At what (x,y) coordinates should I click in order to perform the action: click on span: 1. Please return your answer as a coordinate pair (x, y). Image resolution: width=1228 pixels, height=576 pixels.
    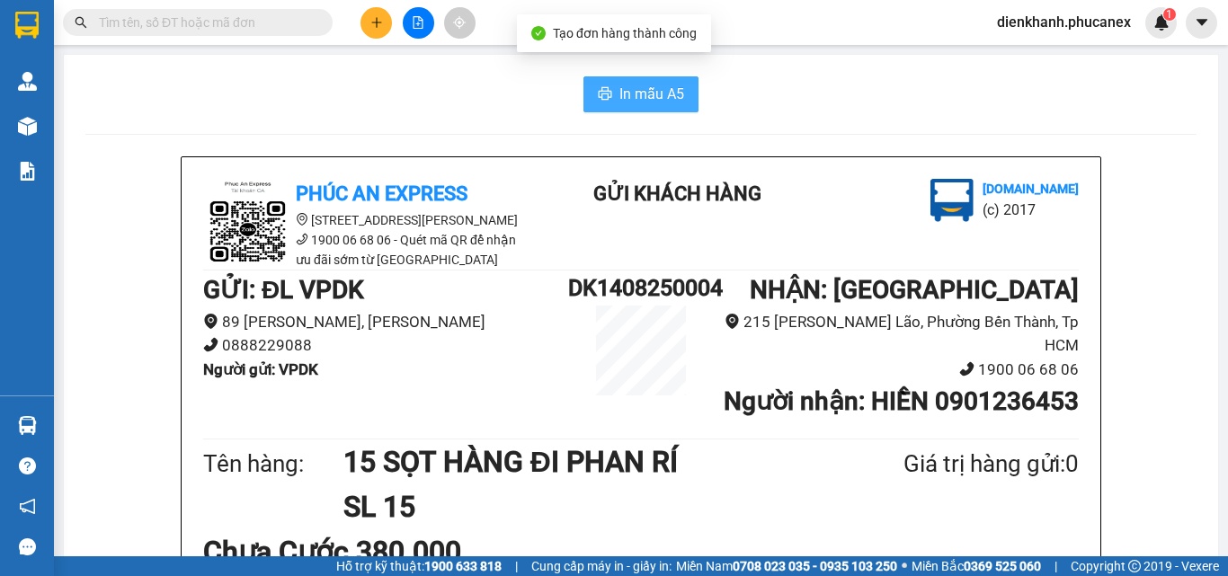
    Looking at the image, I should click on (1168, 14).